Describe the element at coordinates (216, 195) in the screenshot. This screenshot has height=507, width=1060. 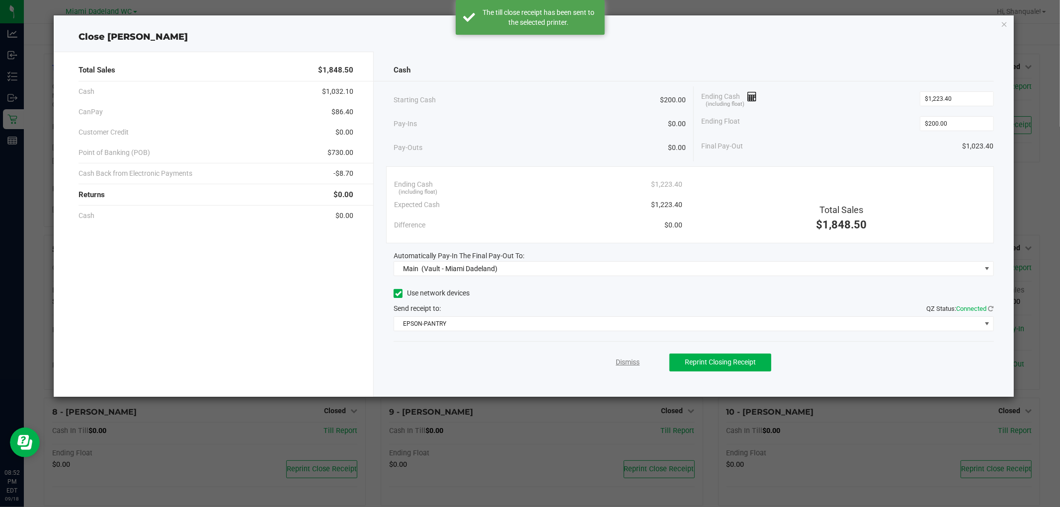
I see `div: Returns` at that location.